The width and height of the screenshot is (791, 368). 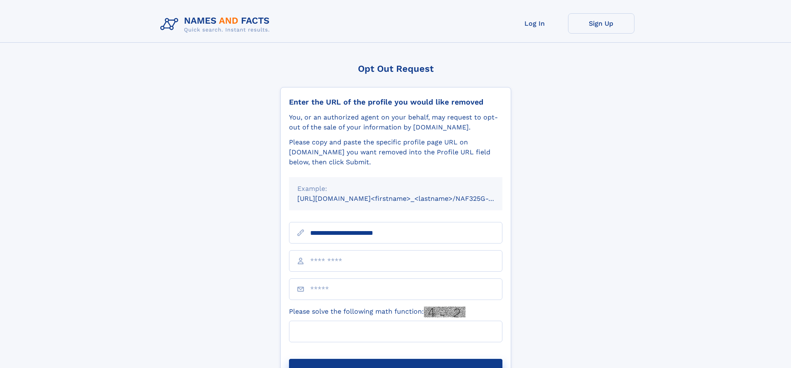 I want to click on a: Log In, so click(x=535, y=23).